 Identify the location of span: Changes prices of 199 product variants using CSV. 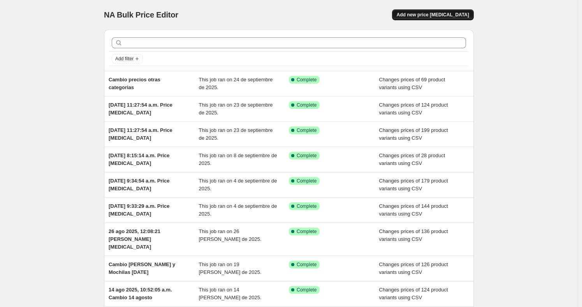
(414, 134).